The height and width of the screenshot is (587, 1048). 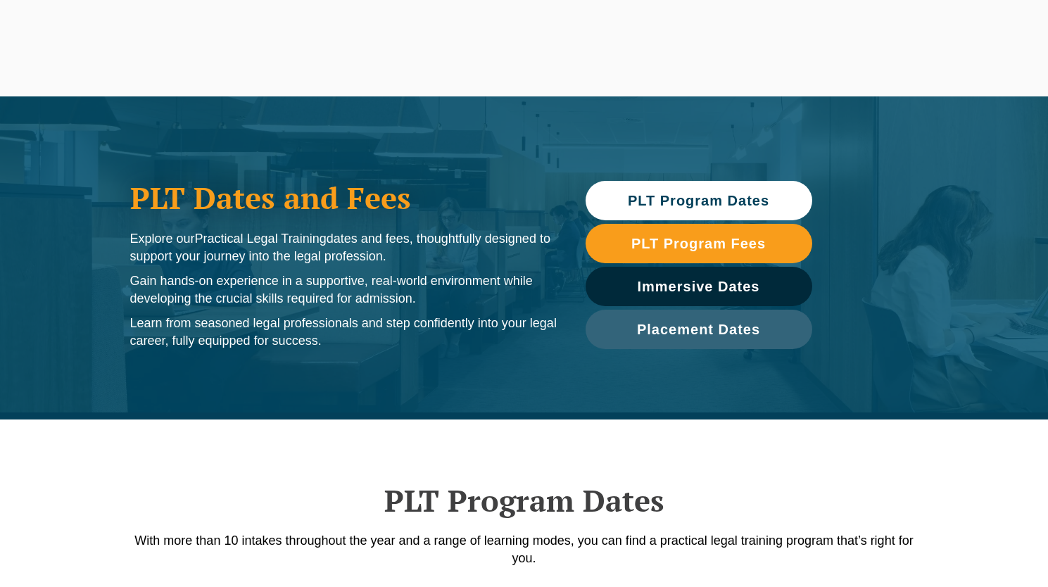 I want to click on a: Practical Legal Training, so click(x=286, y=33).